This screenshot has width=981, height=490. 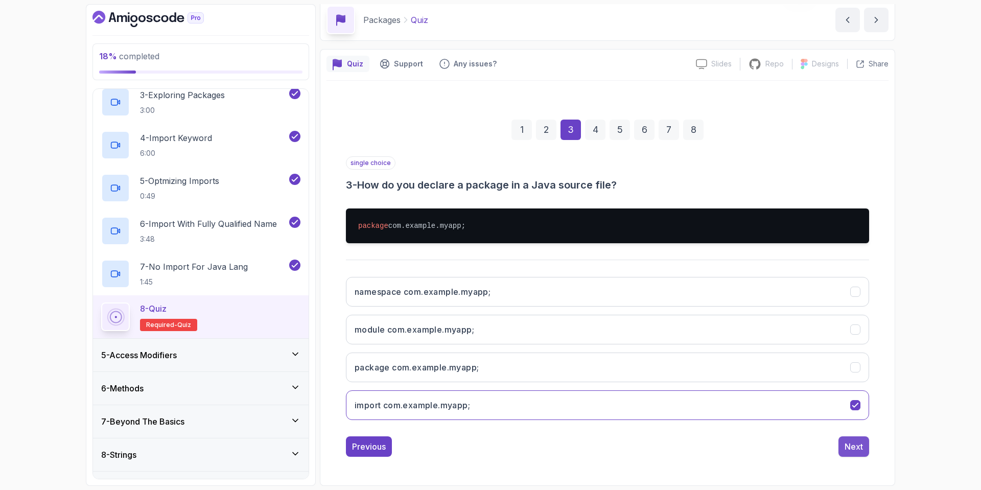 What do you see at coordinates (722, 64) in the screenshot?
I see `p: Slides` at bounding box center [722, 64].